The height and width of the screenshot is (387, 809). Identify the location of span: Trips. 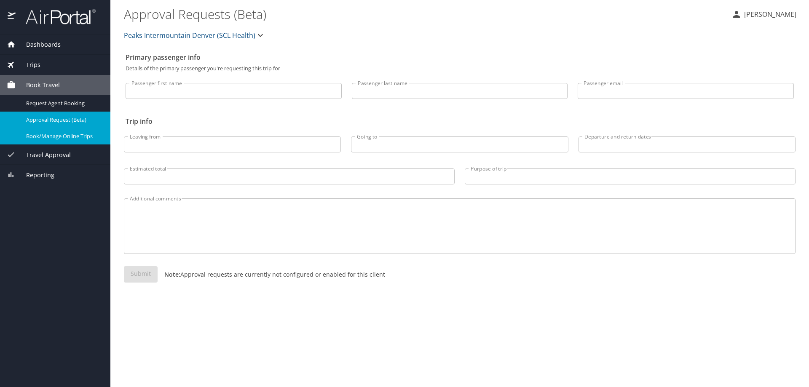
(28, 65).